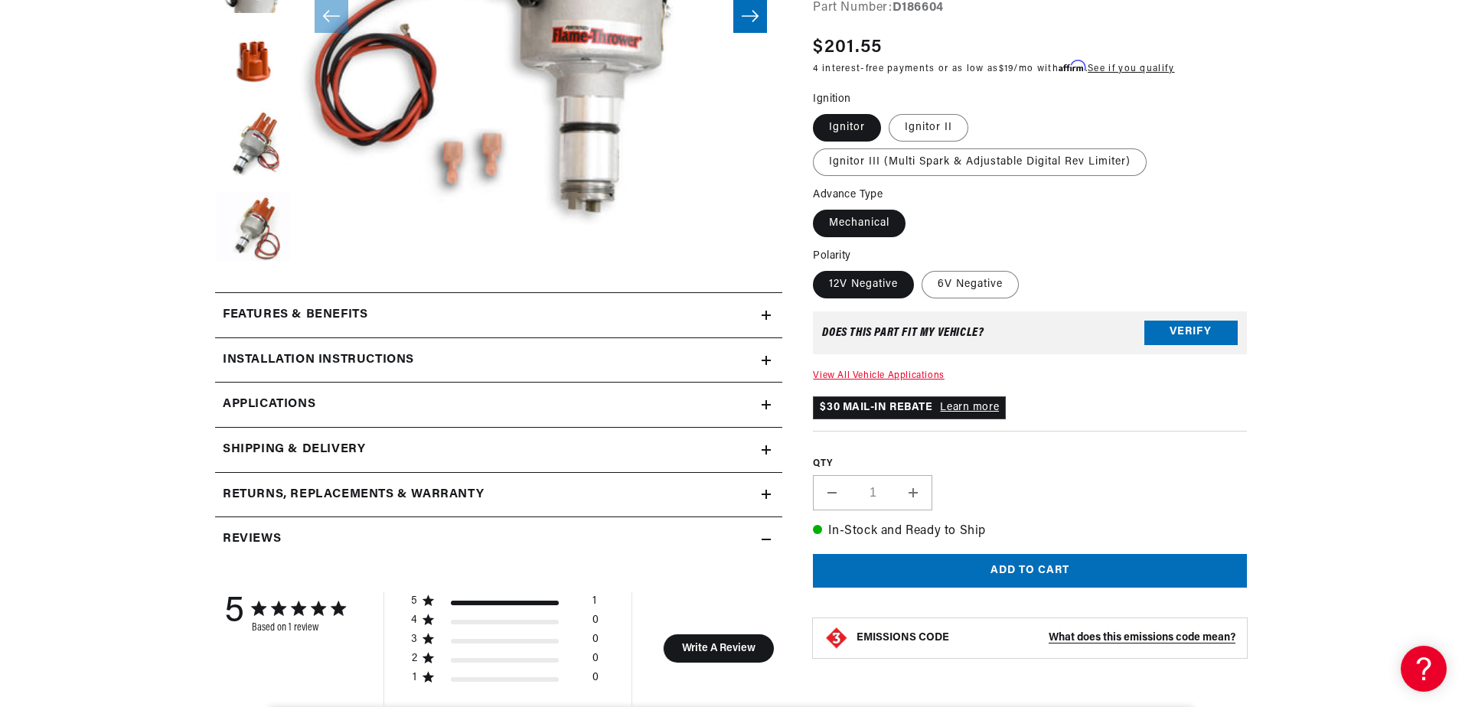 This screenshot has height=707, width=1462. Describe the element at coordinates (832, 256) in the screenshot. I see `legend: Polarity` at that location.